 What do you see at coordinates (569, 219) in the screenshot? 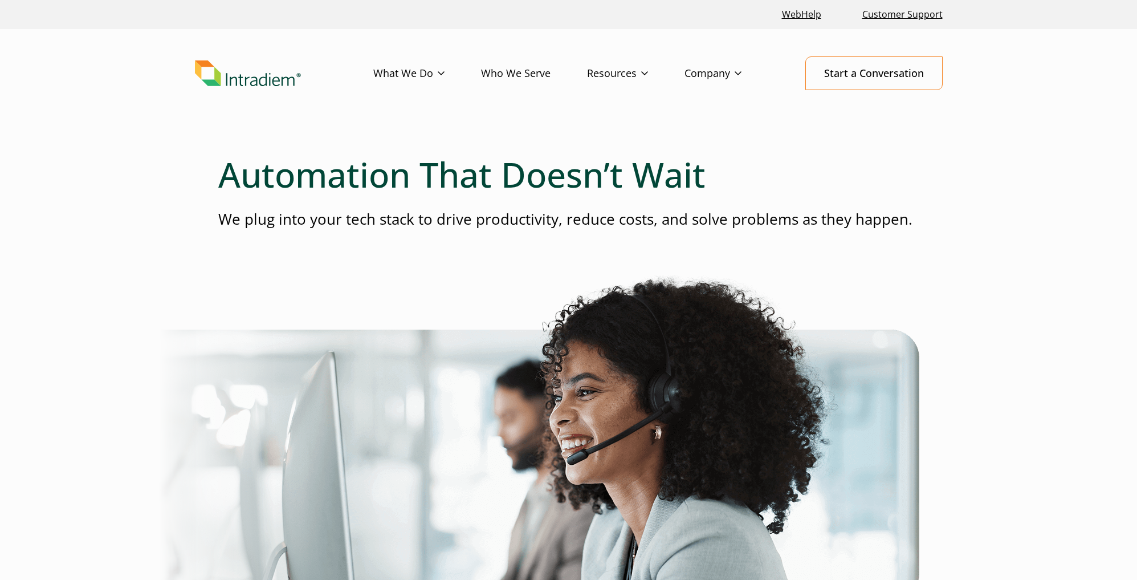
I see `p: We plug into your tech stack to drive productivity, reduce costs, and solve problems as they happen.` at bounding box center [569, 219].